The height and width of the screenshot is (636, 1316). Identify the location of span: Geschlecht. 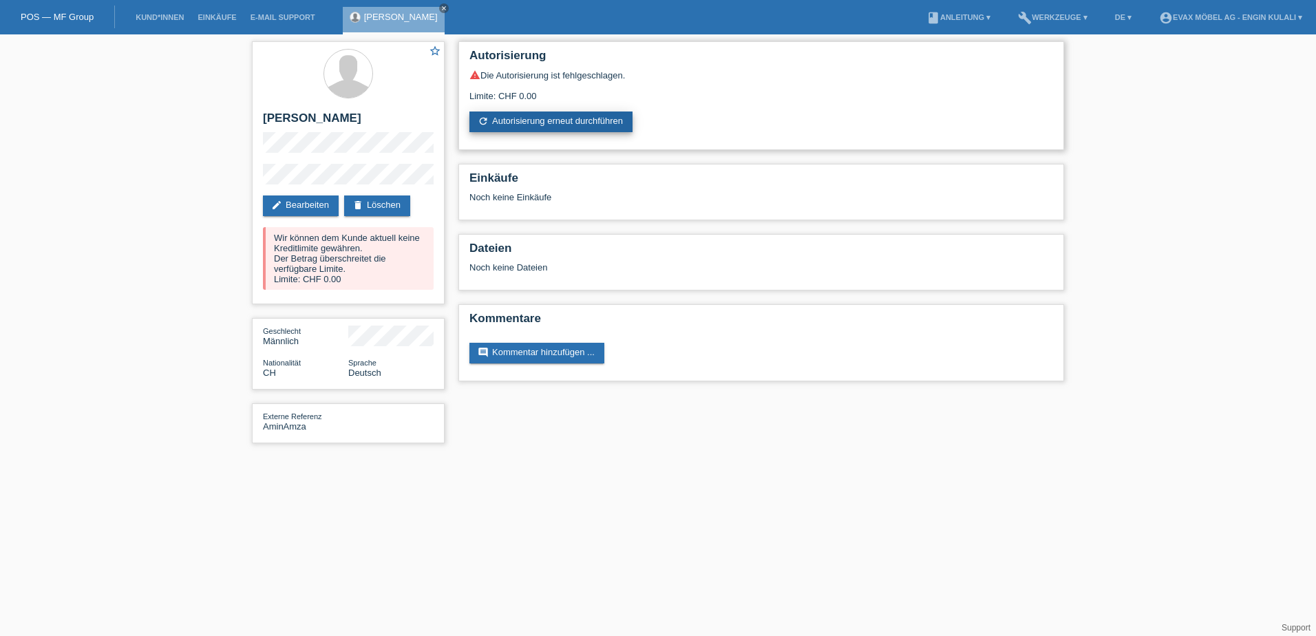
(281, 331).